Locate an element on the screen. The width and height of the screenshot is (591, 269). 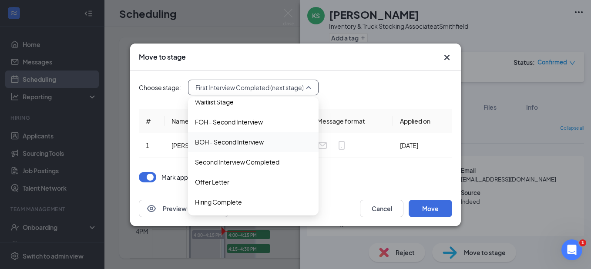
h3: Move to stage is located at coordinates (162, 57).